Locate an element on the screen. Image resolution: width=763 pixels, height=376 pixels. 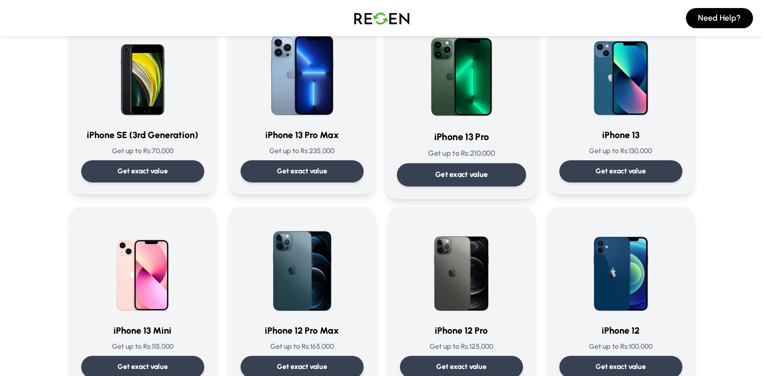
h3: iPhone 13 is located at coordinates (621, 135).